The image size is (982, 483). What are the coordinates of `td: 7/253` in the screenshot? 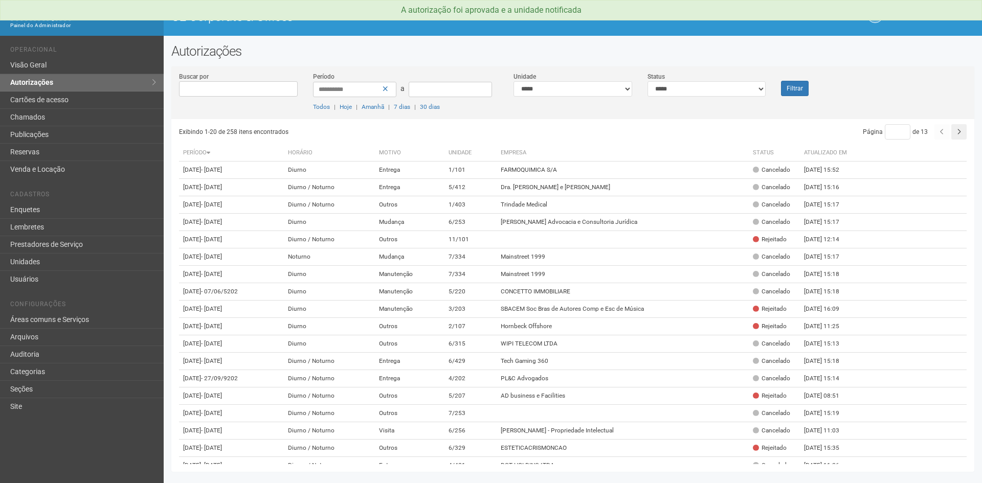 It's located at (471, 414).